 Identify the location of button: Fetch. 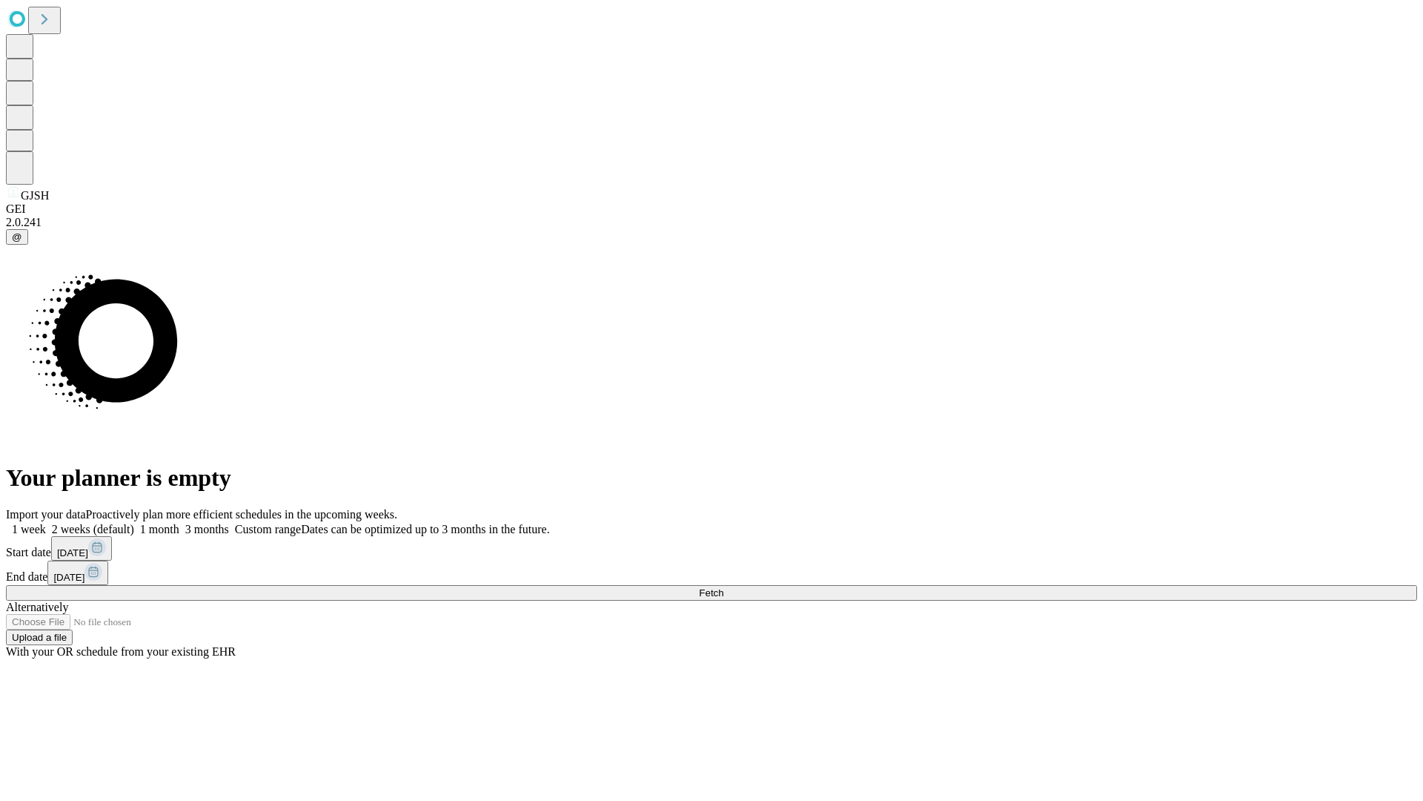
(712, 592).